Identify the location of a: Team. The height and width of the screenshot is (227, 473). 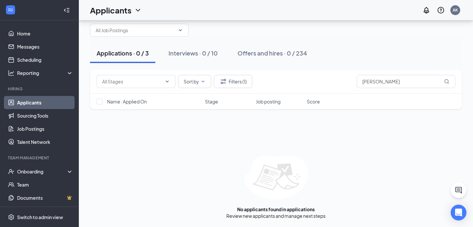
(45, 184).